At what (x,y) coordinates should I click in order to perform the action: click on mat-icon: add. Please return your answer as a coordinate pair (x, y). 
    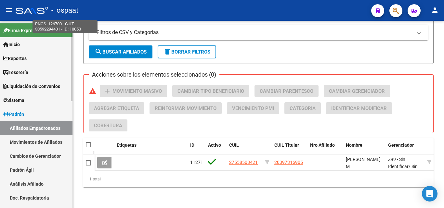
    Looking at the image, I should click on (107, 91).